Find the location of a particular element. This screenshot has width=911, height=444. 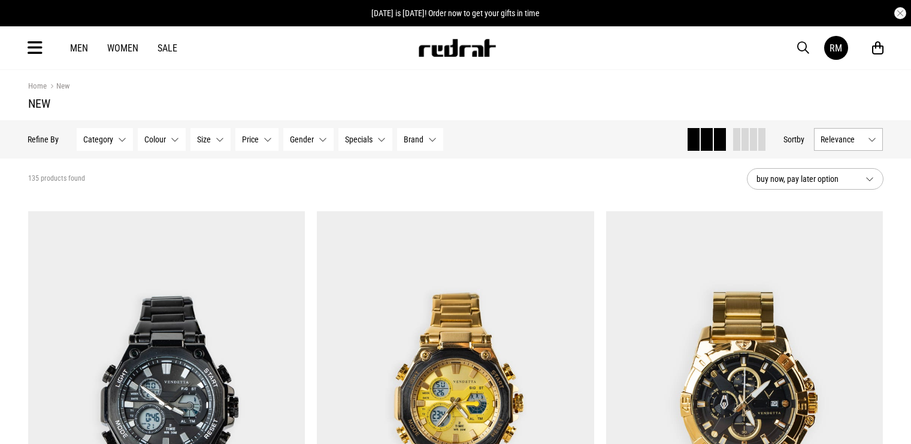

span: Brand is located at coordinates (414, 140).